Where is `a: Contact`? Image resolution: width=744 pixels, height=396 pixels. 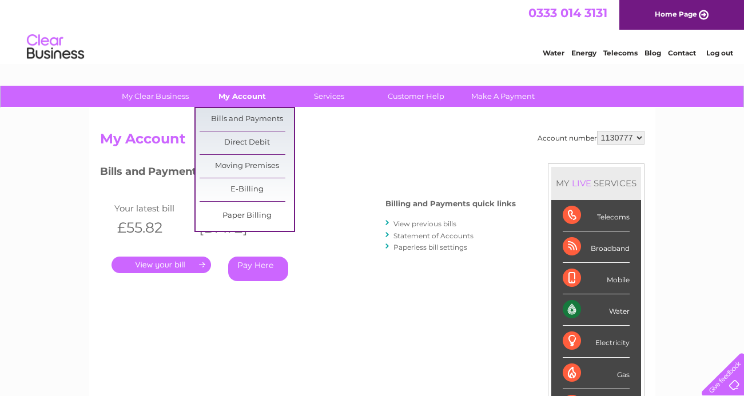
a: Contact is located at coordinates (681, 53).